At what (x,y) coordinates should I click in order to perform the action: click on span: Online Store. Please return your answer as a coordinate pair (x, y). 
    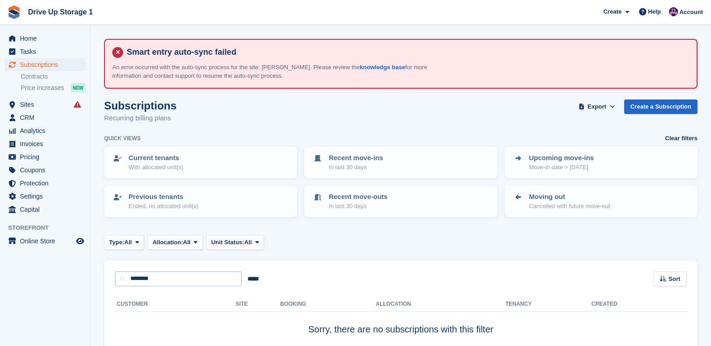
    Looking at the image, I should click on (47, 241).